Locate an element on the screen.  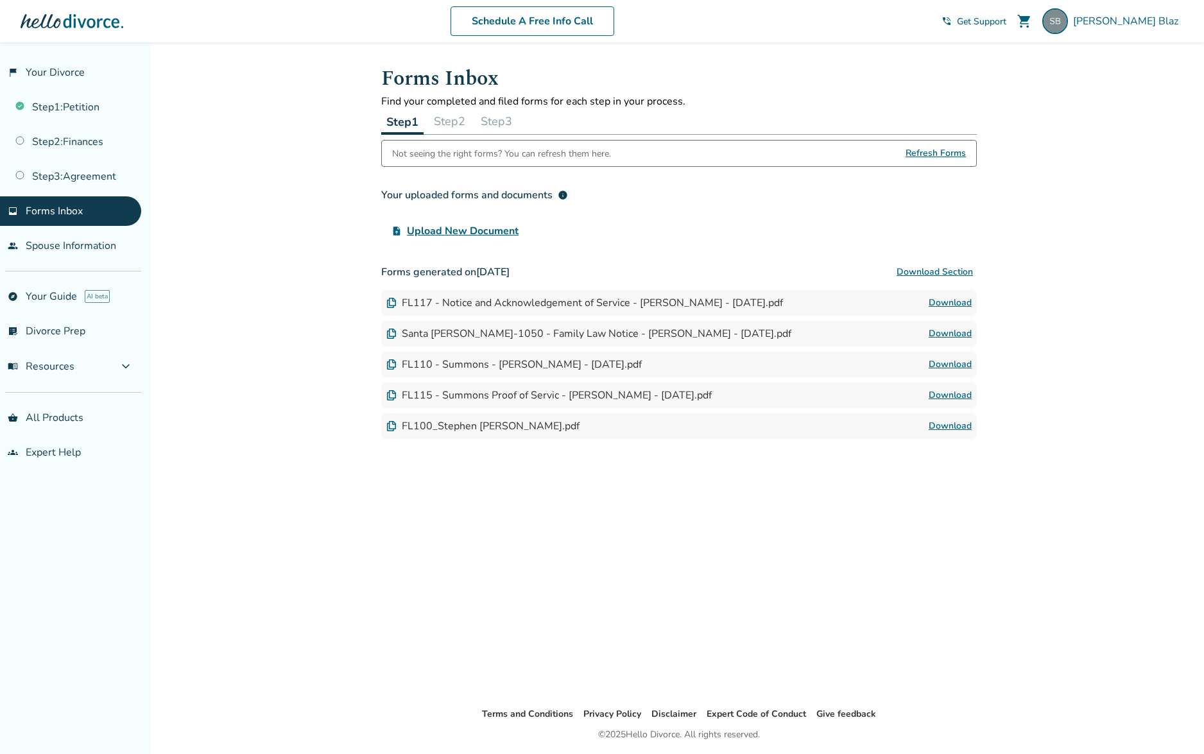
span: people is located at coordinates (13, 246).